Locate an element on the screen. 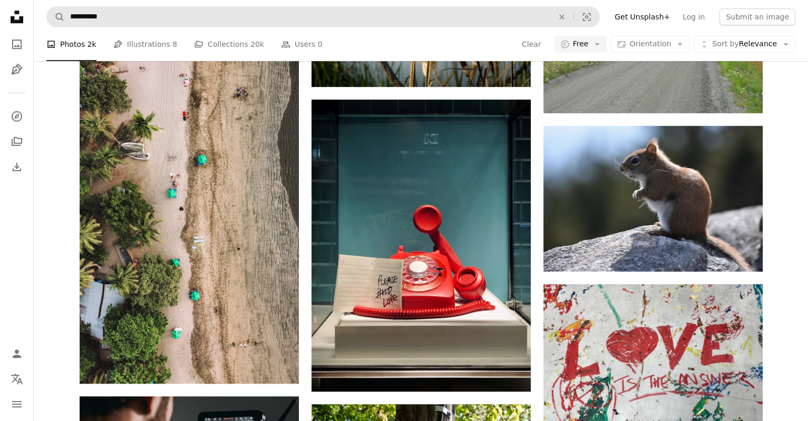  button: Menu is located at coordinates (17, 405).